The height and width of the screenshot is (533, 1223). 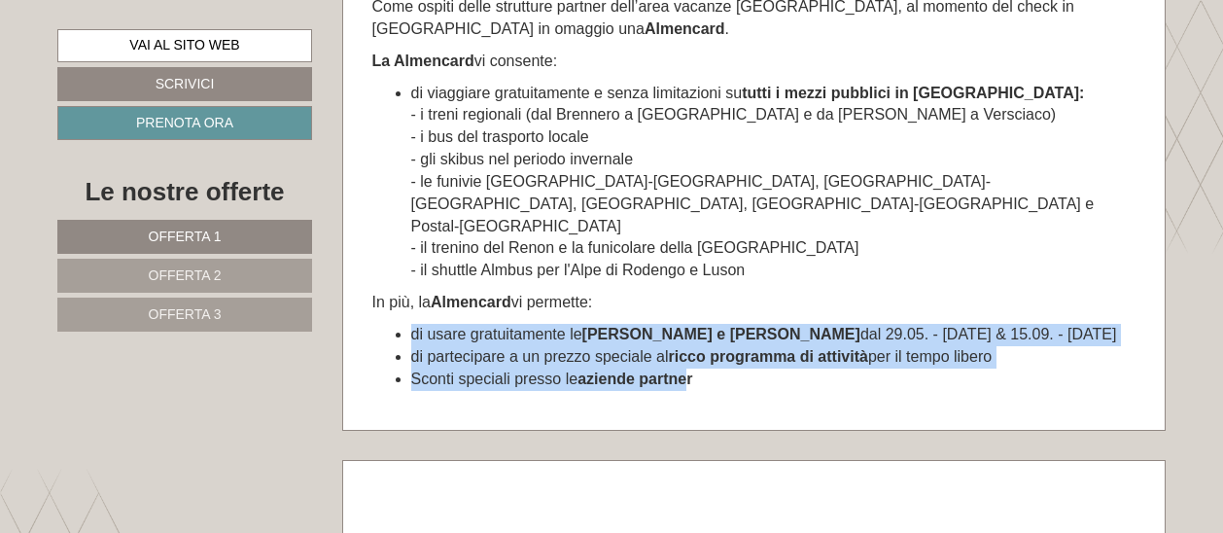 I want to click on li: Sconti speciali presso le, so click(x=774, y=379).